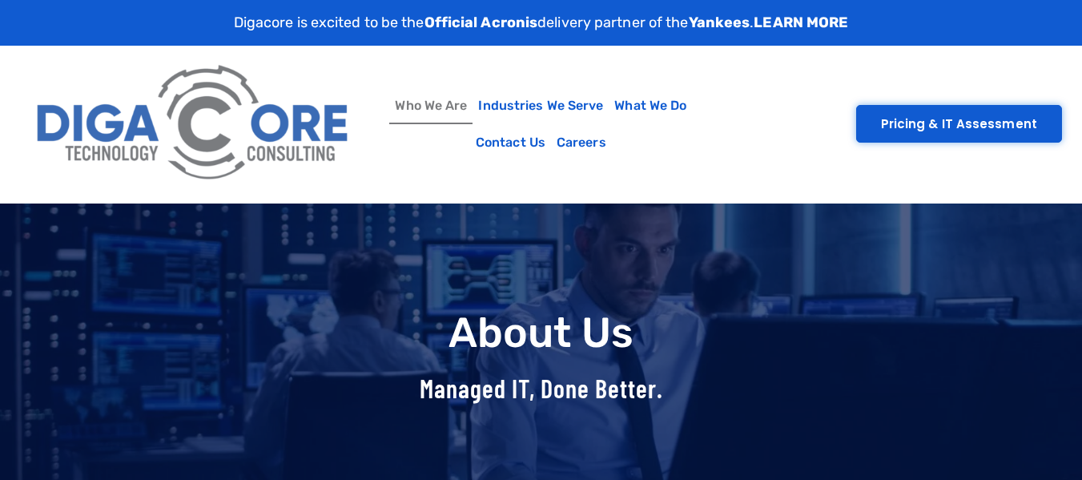 Image resolution: width=1082 pixels, height=480 pixels. Describe the element at coordinates (959, 123) in the screenshot. I see `span: Pricing & IT Assessment` at that location.